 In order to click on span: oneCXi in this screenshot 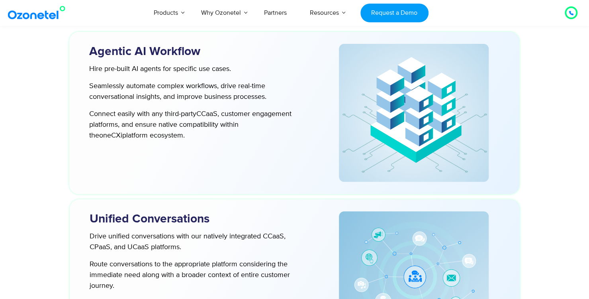, I will do `click(111, 135)`.